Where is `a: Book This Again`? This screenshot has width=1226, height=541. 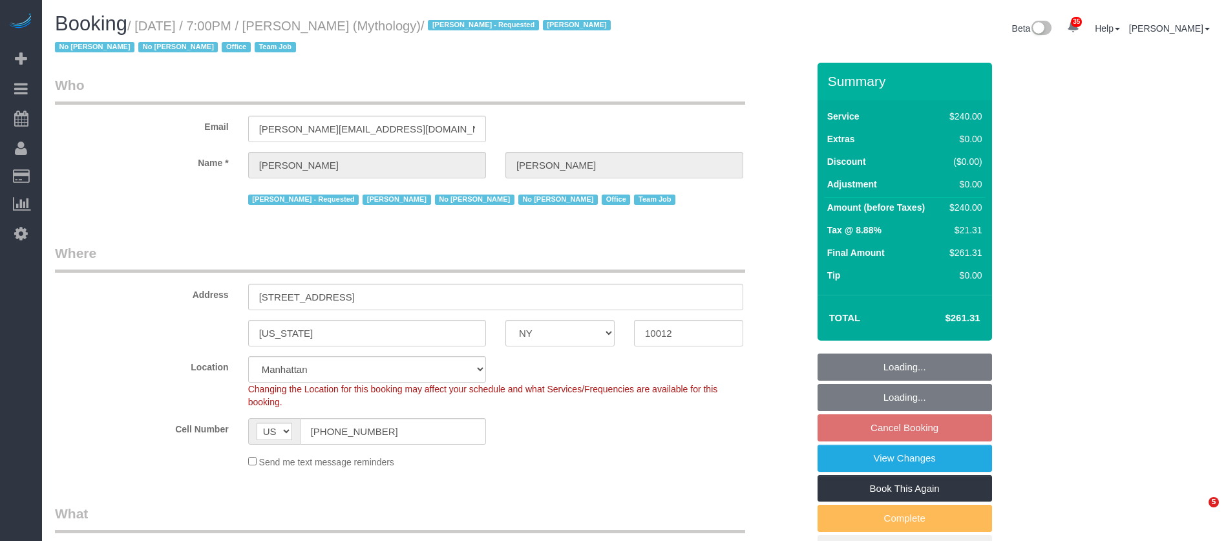 a: Book This Again is located at coordinates (905, 489).